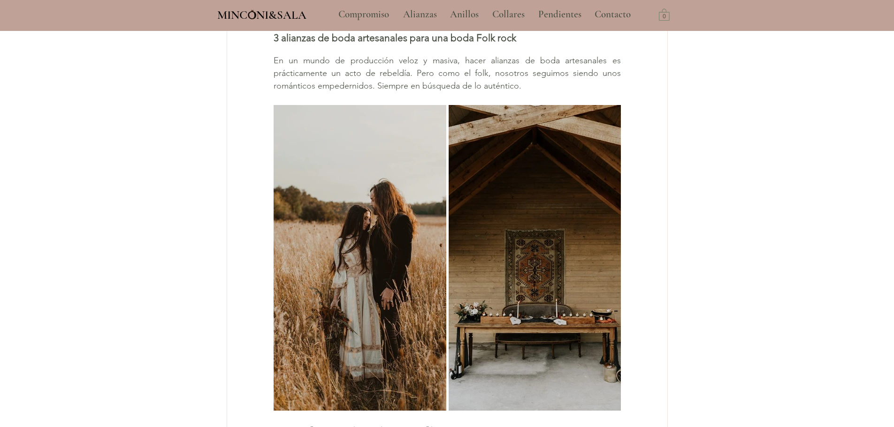 The image size is (894, 427). What do you see at coordinates (464, 15) in the screenshot?
I see `p: Anillos` at bounding box center [464, 15].